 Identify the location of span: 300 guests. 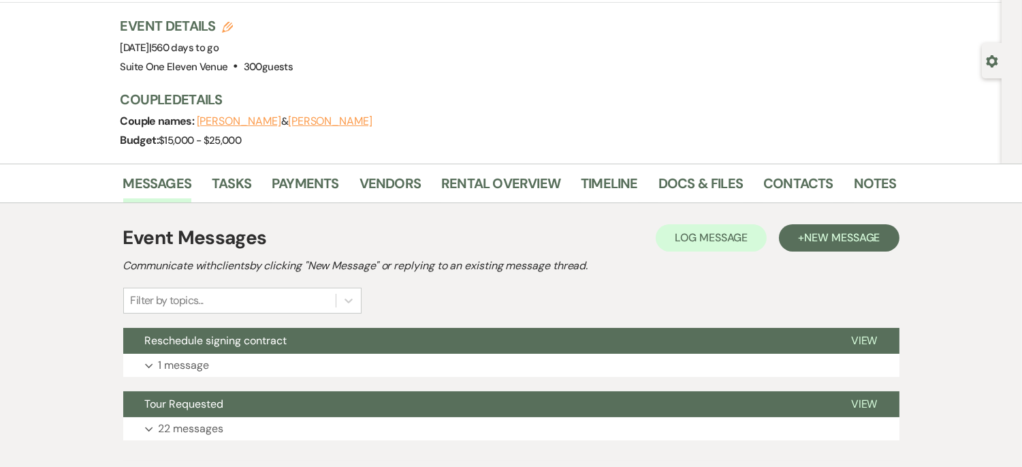
(268, 67).